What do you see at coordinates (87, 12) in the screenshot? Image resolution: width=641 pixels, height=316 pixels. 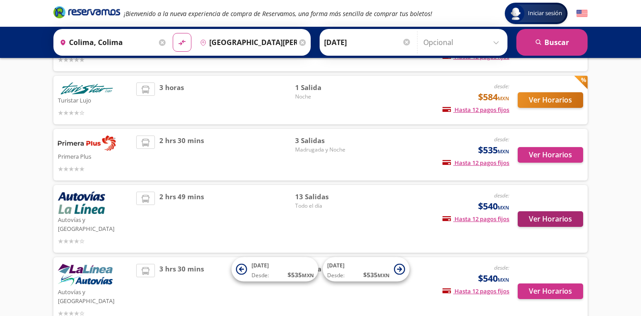 I see `i: Brand Logo` at bounding box center [87, 12].